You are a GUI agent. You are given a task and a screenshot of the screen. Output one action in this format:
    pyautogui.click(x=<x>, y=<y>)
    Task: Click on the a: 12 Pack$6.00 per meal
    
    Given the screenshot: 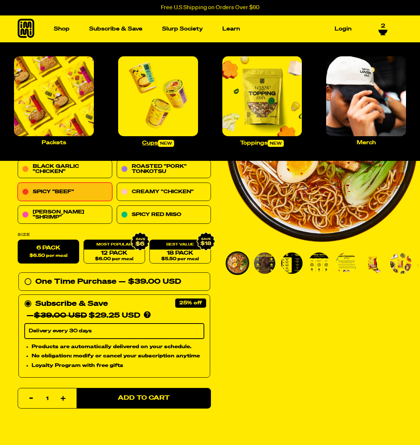 What is the action you would take?
    pyautogui.click(x=114, y=252)
    